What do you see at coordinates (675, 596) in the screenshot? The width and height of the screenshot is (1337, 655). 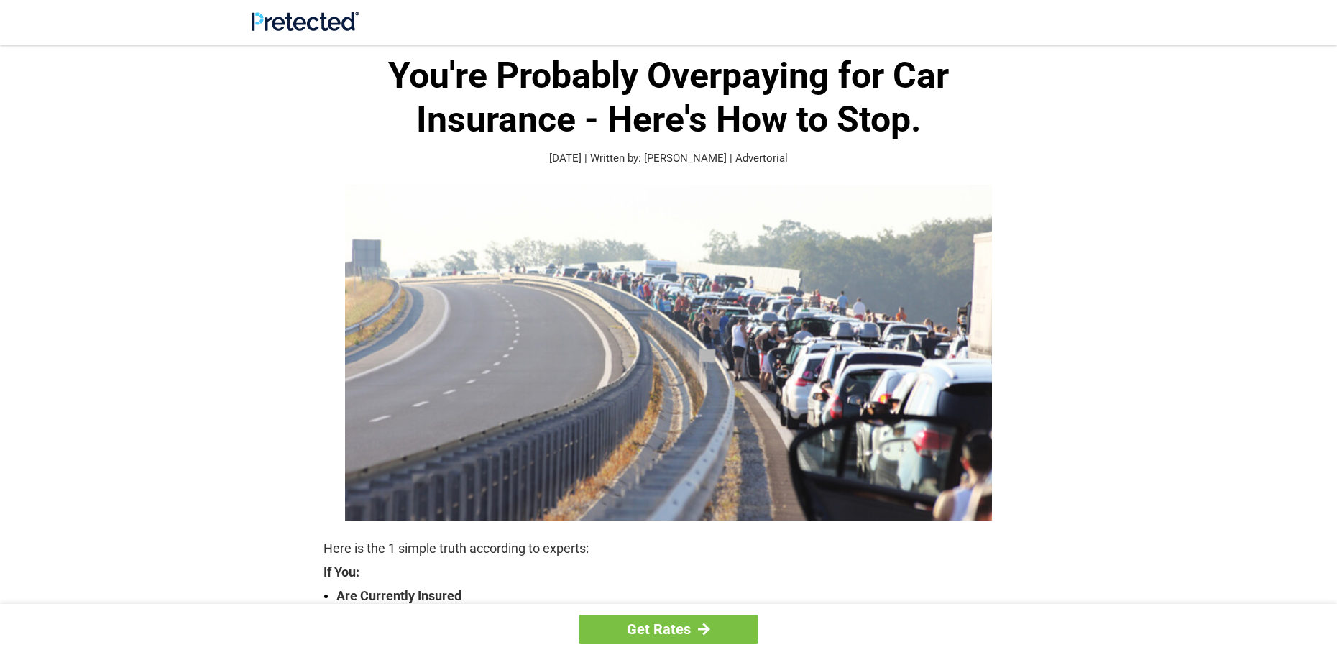 I see `strong: Are Currently Insured` at bounding box center [675, 596].